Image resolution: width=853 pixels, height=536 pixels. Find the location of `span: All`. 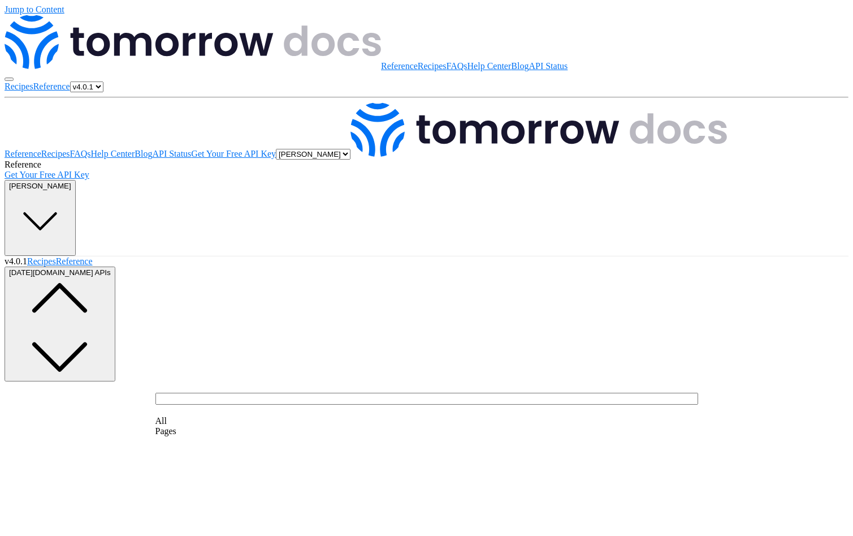

span: All is located at coordinates (161, 421).